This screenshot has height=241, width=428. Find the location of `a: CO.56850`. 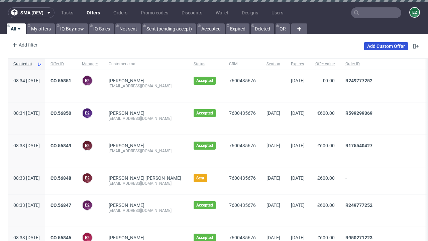

a: CO.56850 is located at coordinates (61, 113).